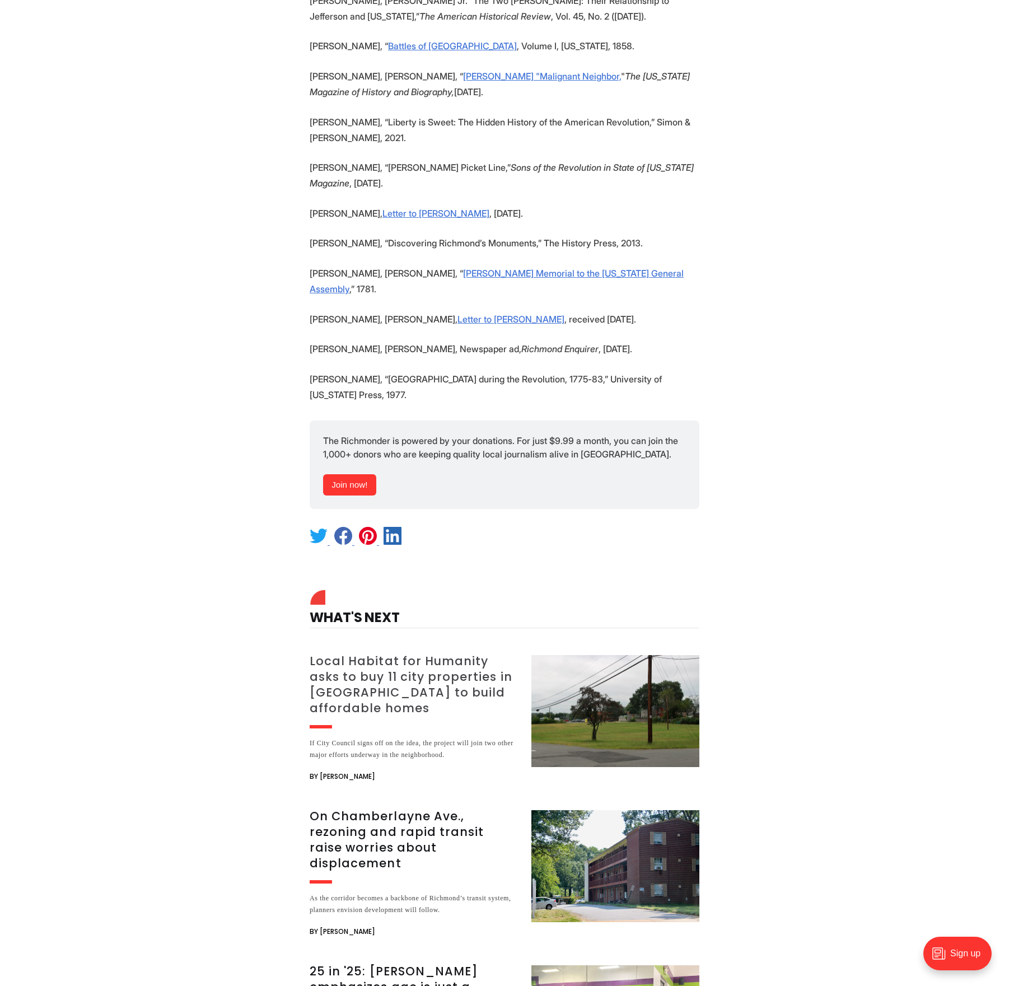  Describe the element at coordinates (414, 904) in the screenshot. I see `div: As the corridor becomes a backbone of Richmond’s transit system, planners envision development wi...` at that location.